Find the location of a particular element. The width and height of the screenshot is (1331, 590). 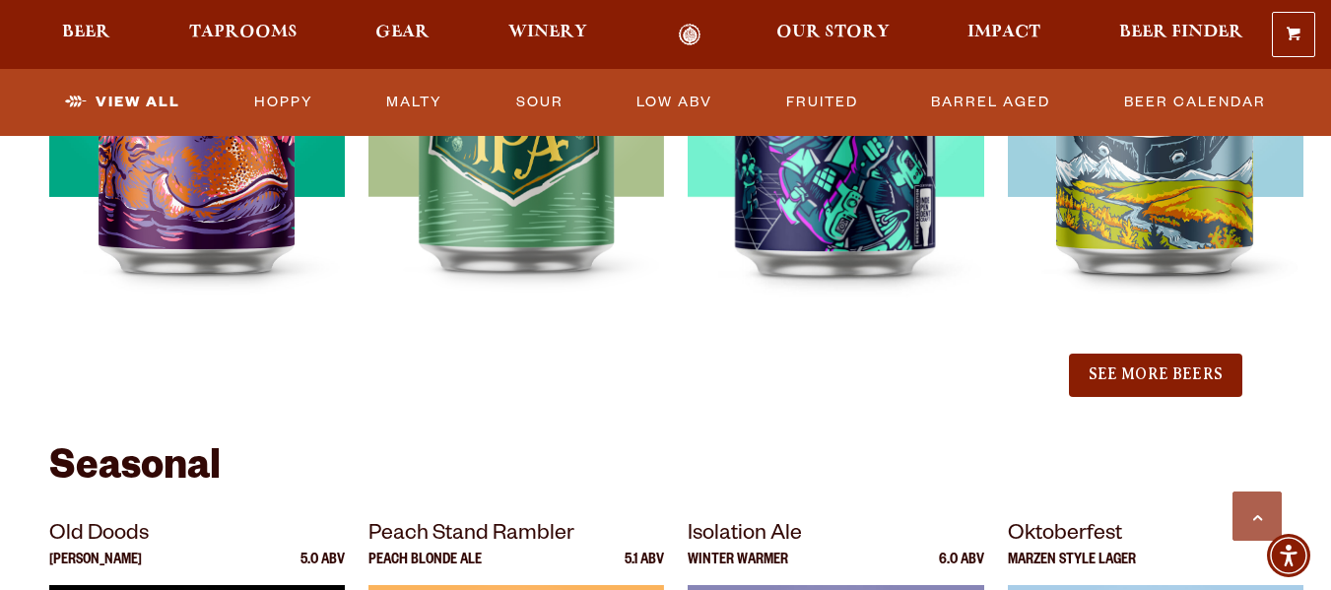

p: Winter Warmer is located at coordinates (738, 569).